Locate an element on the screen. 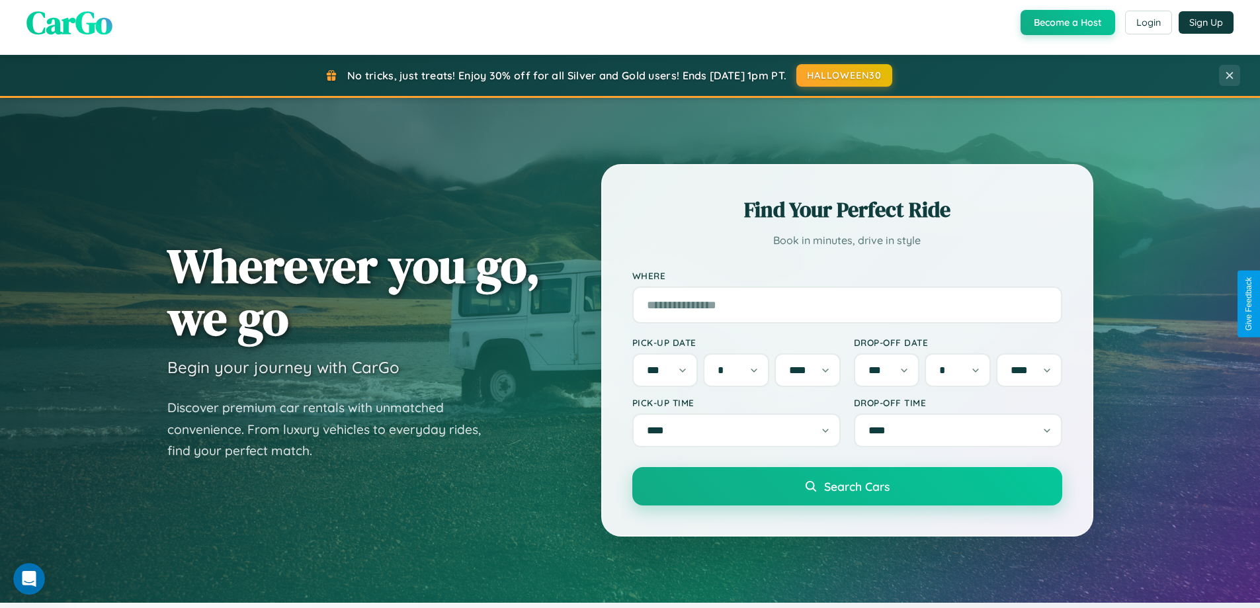 The height and width of the screenshot is (608, 1260). button: Become a Host is located at coordinates (1067, 22).